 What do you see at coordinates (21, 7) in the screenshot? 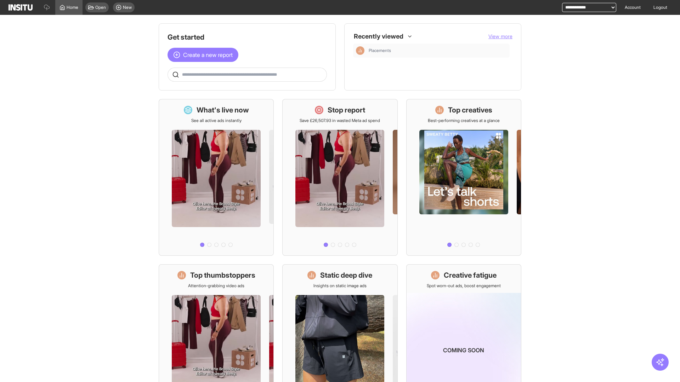
I see `img: Logo` at bounding box center [21, 7].